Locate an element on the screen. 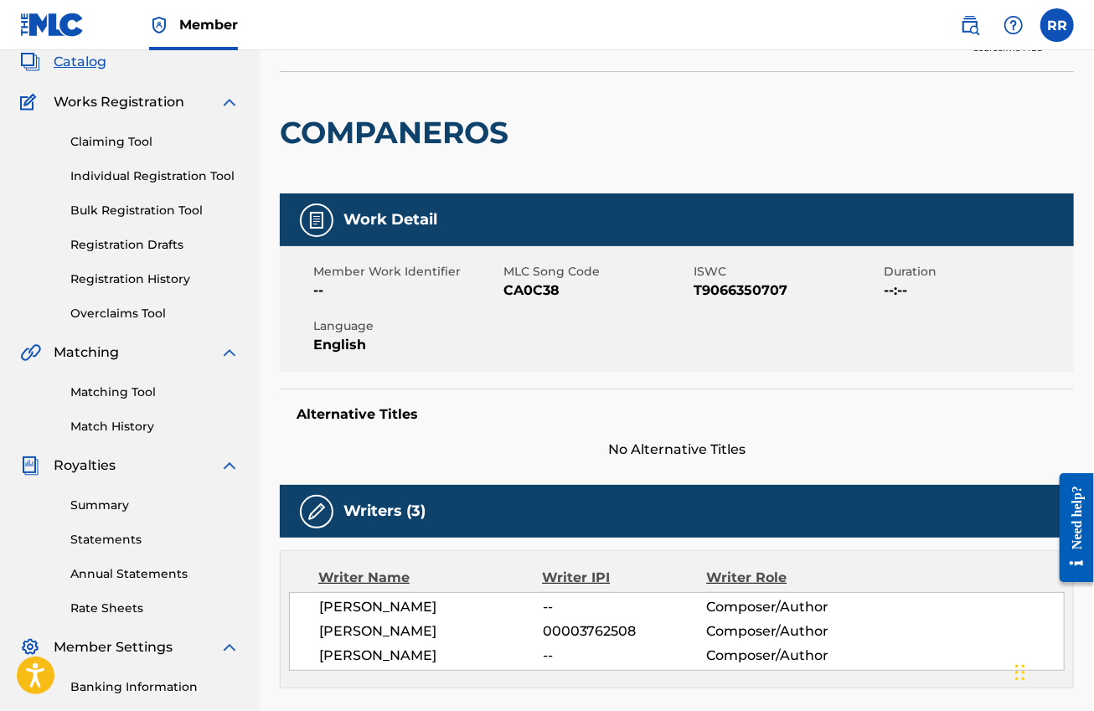  img: Matching is located at coordinates (30, 353).